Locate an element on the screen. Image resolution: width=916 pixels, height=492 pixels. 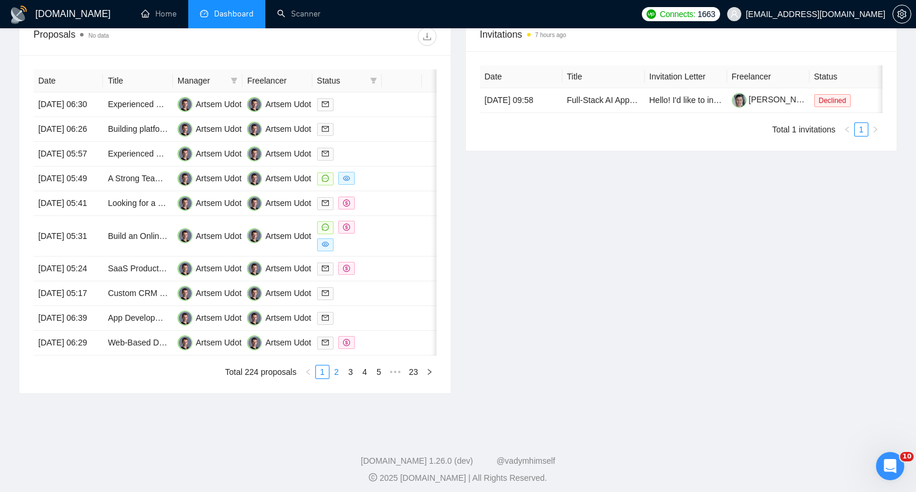
span: download is located at coordinates (427, 36).